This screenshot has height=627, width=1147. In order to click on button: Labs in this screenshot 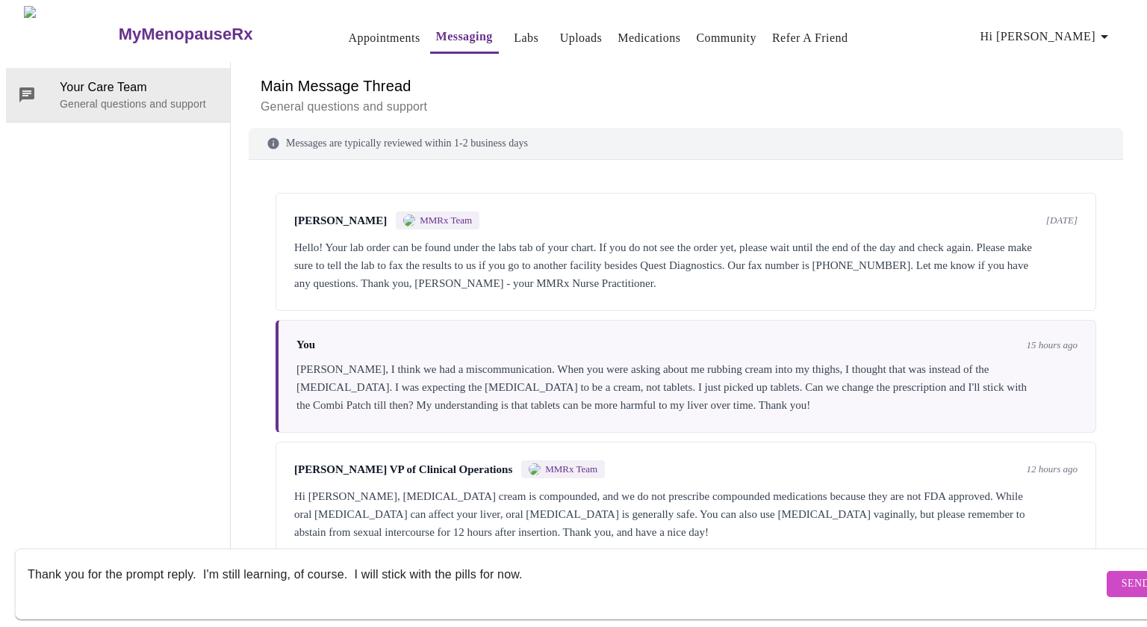, I will do `click(527, 38)`.